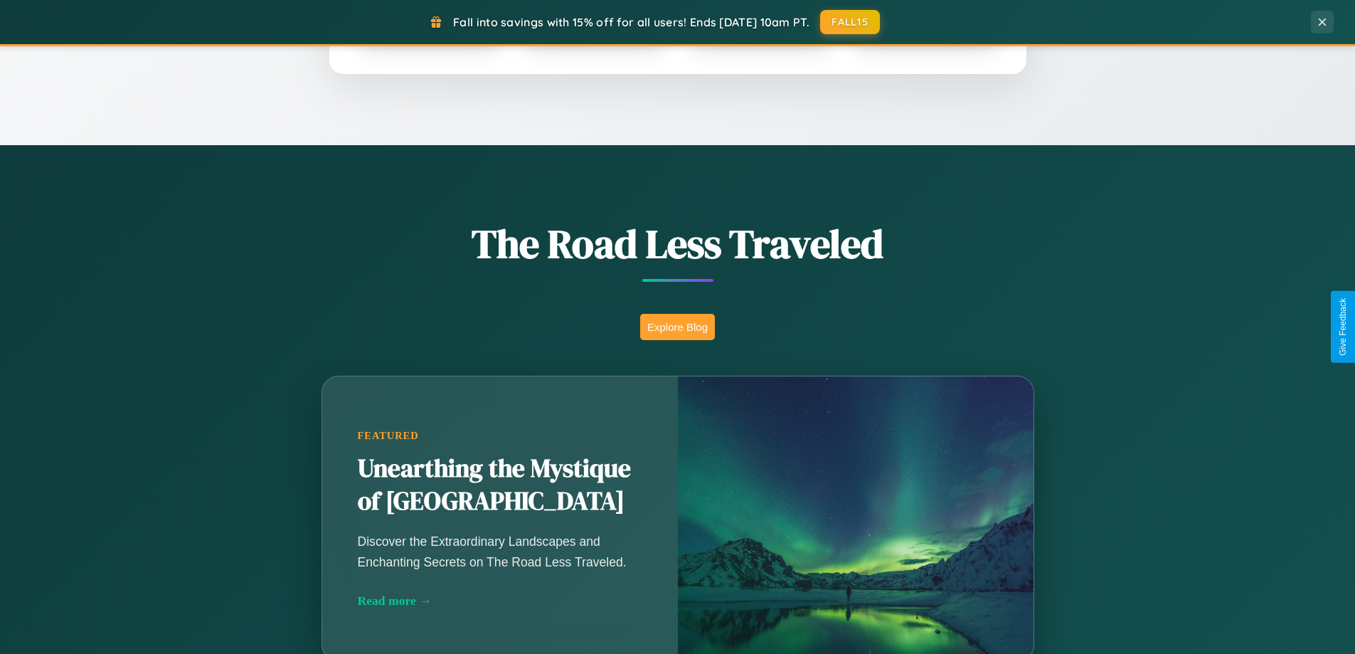 The image size is (1355, 654). I want to click on p: Discover the Extraordinary Landscapes and Enchanting Secrets on The Road Less Traveled., so click(500, 551).